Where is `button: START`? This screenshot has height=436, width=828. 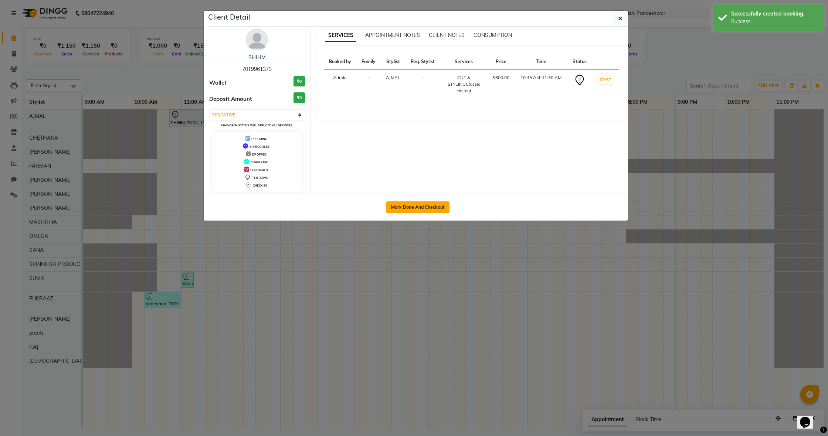
button: START is located at coordinates (605, 80).